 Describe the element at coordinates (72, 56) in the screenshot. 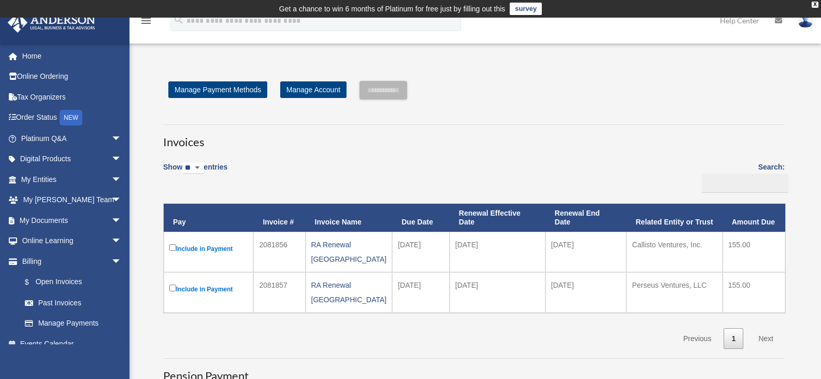

I see `a: Home` at that location.